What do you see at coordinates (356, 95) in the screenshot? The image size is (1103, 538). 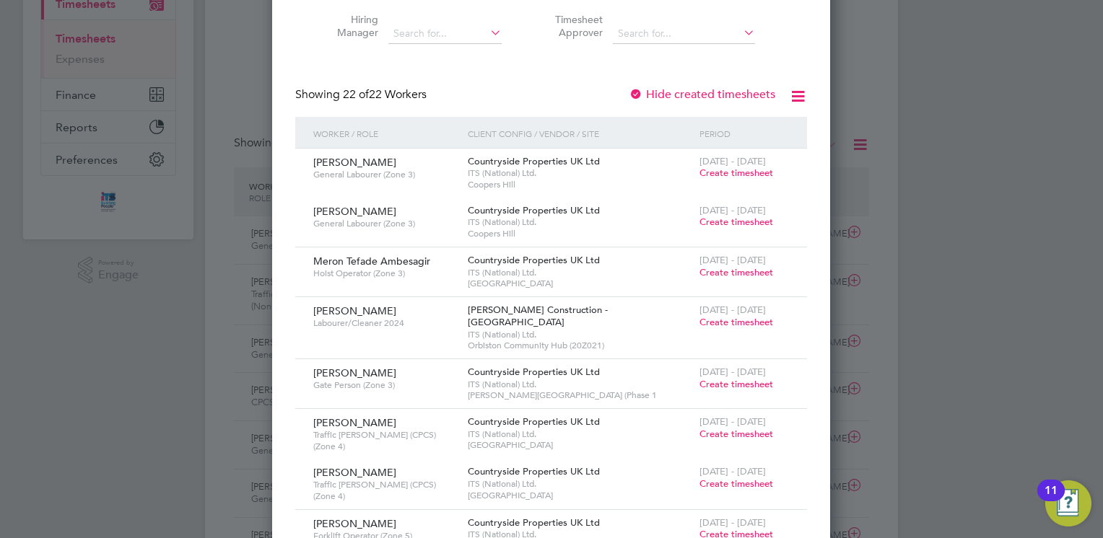 I see `span: 22 of` at bounding box center [356, 95].